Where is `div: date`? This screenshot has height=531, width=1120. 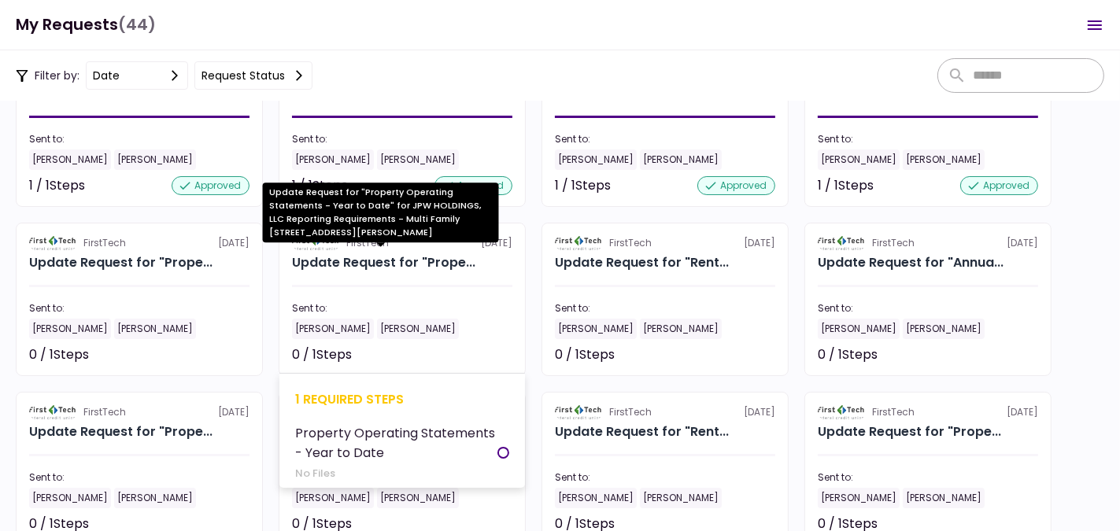
div: date is located at coordinates (106, 76).